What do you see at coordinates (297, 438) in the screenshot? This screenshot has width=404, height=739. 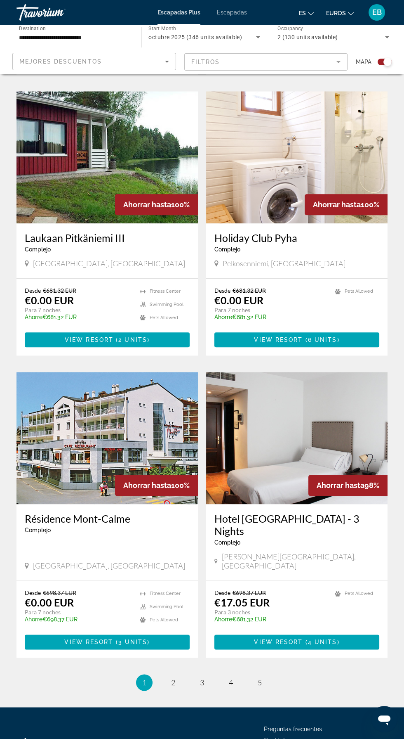 I see `img: RW89I01X.jpg` at bounding box center [297, 438].